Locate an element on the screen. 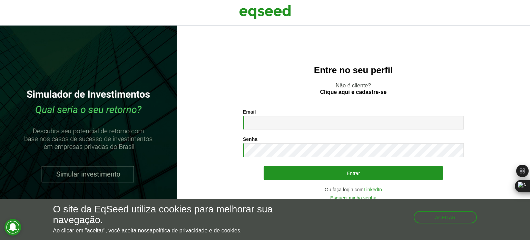  label: Senha is located at coordinates (250, 139).